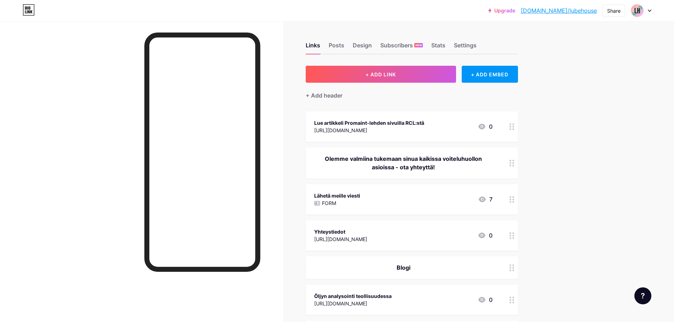 The height and width of the screenshot is (322, 674). I want to click on div: Blogi, so click(403, 268).